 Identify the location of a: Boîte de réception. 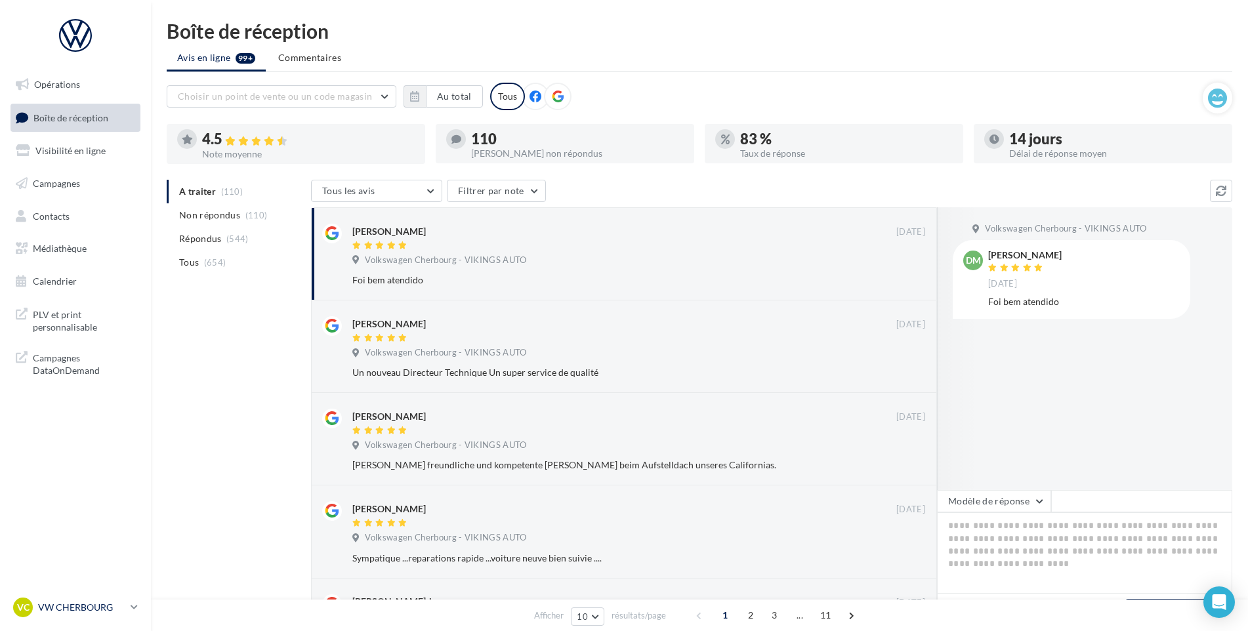
(75, 117).